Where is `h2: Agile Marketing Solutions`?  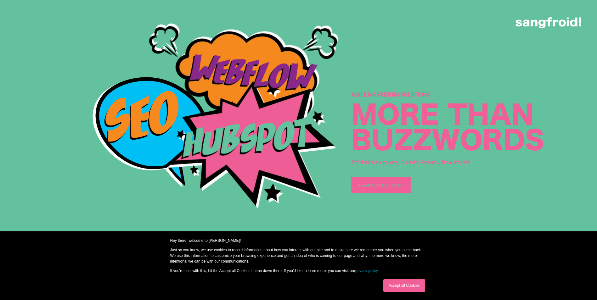
h2: Agile Marketing Solutions is located at coordinates (474, 95).